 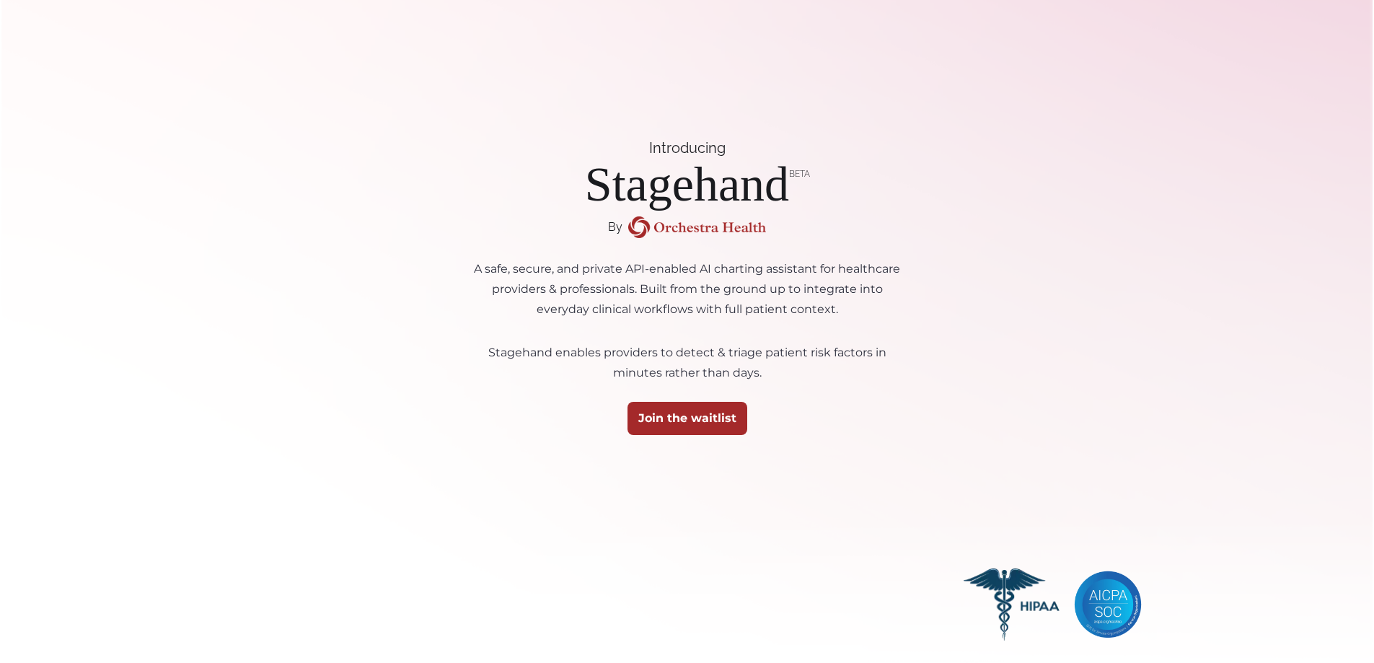 I want to click on p: A safe, secure, and private API-enabled AI charting assistant for healthcare providers & professi..., so click(x=687, y=287).